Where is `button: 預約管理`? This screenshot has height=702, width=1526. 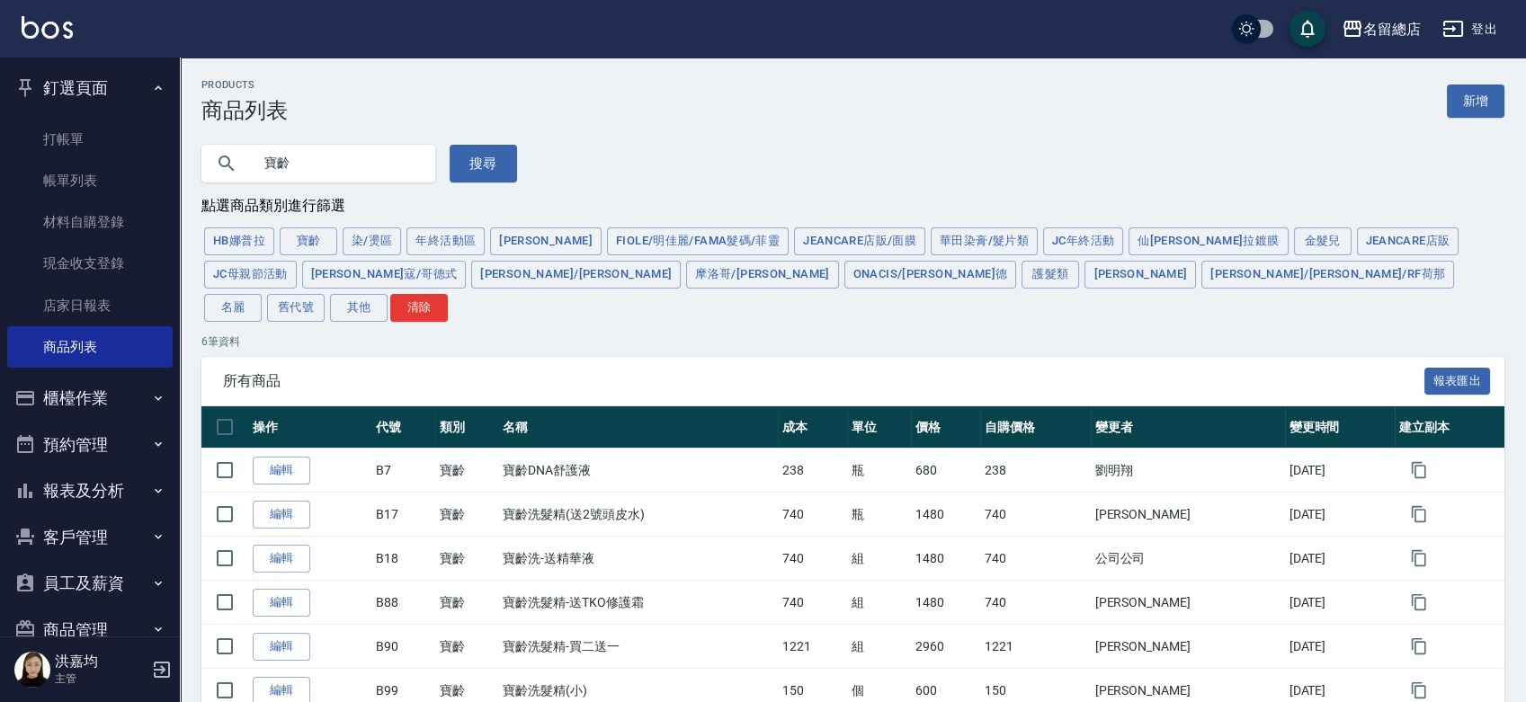 button: 預約管理 is located at coordinates (90, 445).